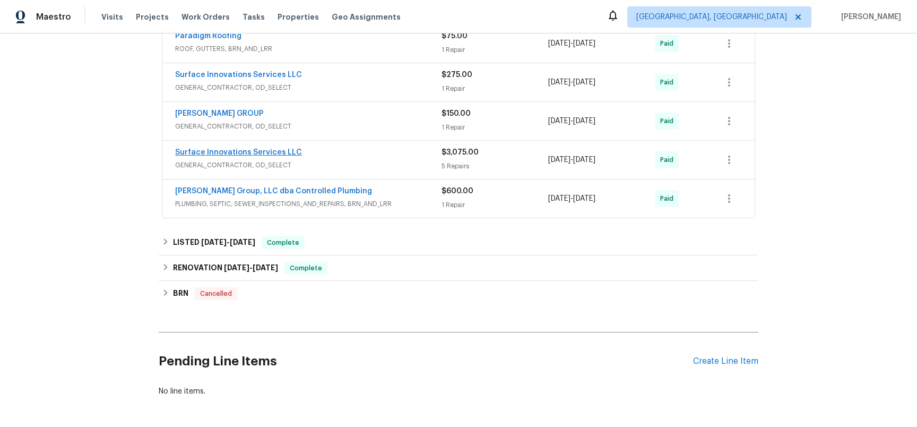 Image resolution: width=917 pixels, height=427 pixels. I want to click on span: Properties, so click(298, 17).